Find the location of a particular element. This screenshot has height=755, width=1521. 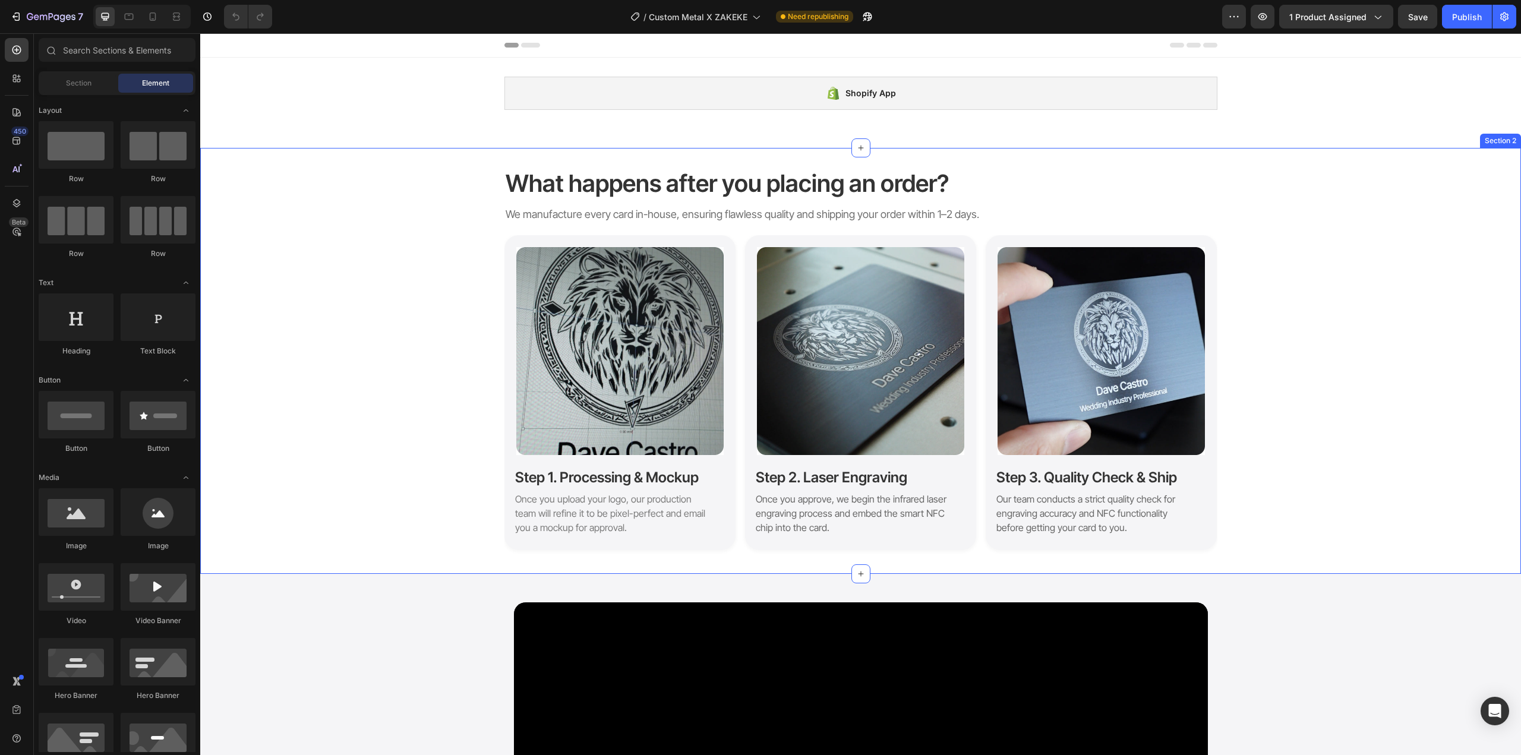

div: Shopify App is located at coordinates (670, 60).